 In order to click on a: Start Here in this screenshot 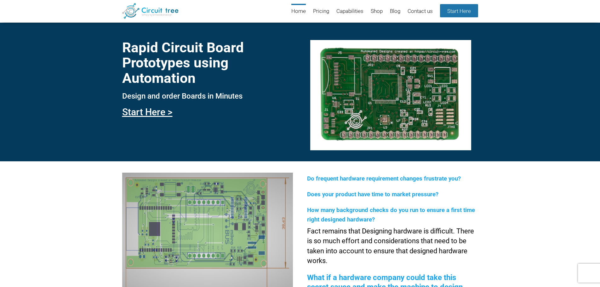, I will do `click(459, 11)`.